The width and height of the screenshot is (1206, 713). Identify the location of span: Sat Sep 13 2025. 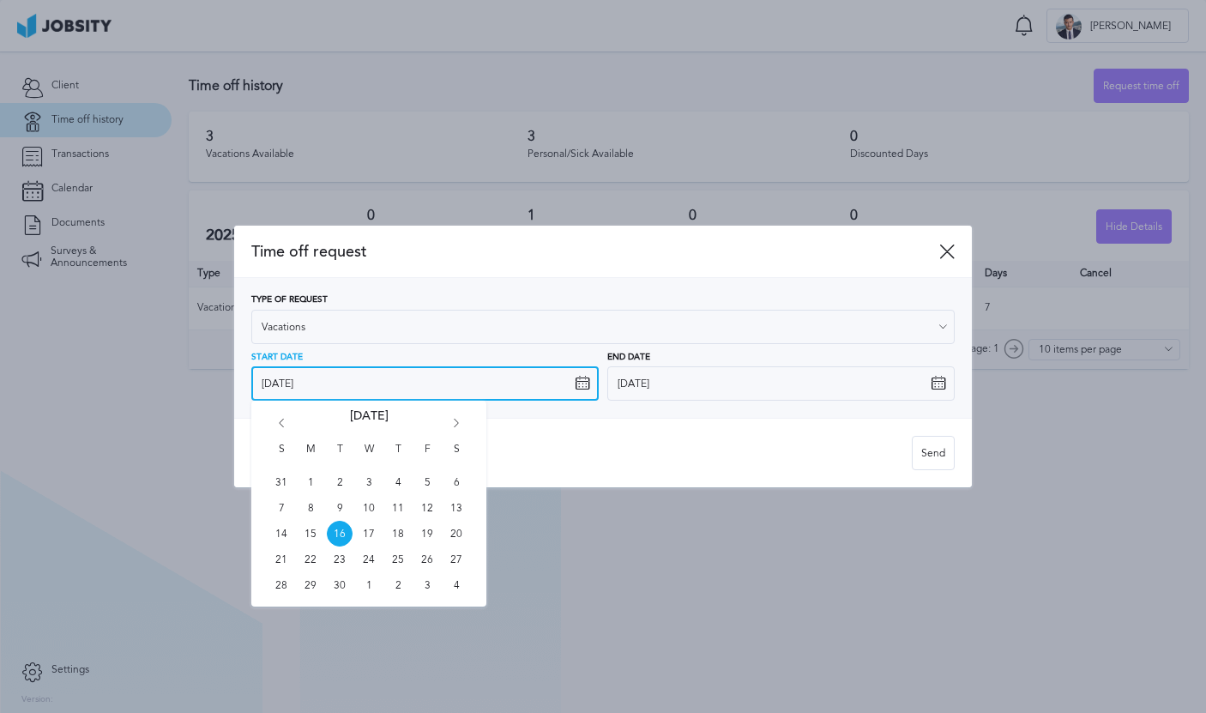
(456, 508).